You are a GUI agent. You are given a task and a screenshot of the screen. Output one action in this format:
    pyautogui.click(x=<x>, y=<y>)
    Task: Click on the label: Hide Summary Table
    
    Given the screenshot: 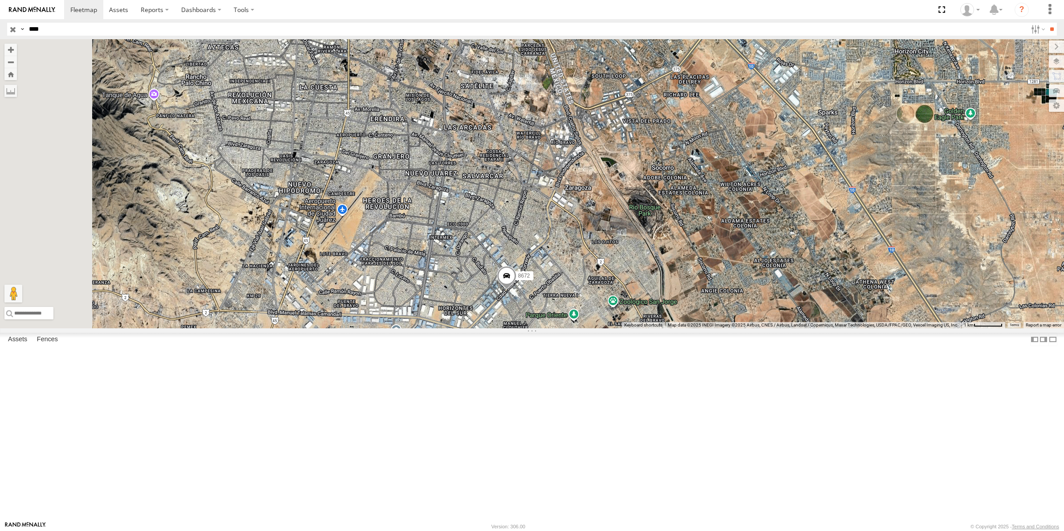 What is the action you would take?
    pyautogui.click(x=1053, y=339)
    